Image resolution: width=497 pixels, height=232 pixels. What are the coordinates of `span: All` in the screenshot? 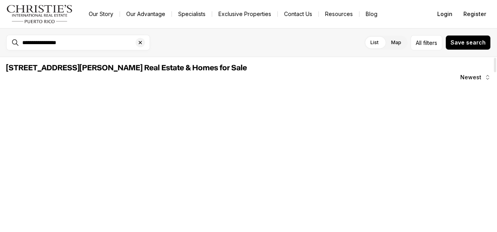 It's located at (418, 43).